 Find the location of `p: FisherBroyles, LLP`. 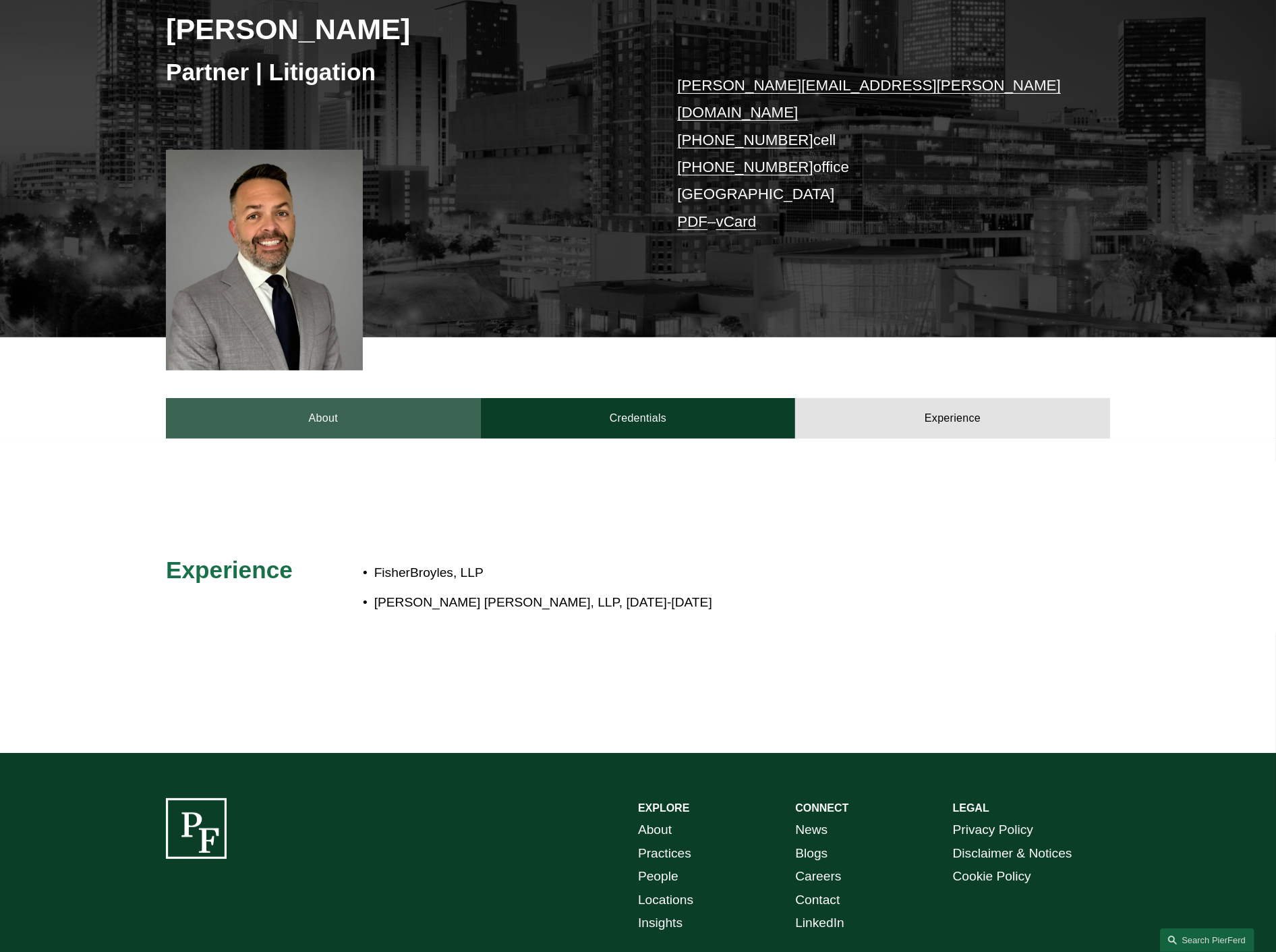

p: FisherBroyles, LLP is located at coordinates (683, 573).